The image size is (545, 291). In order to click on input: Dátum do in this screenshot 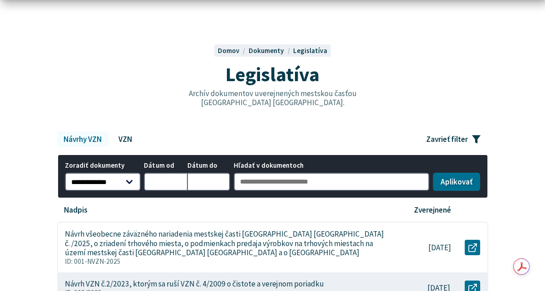, I will do `click(208, 182)`.